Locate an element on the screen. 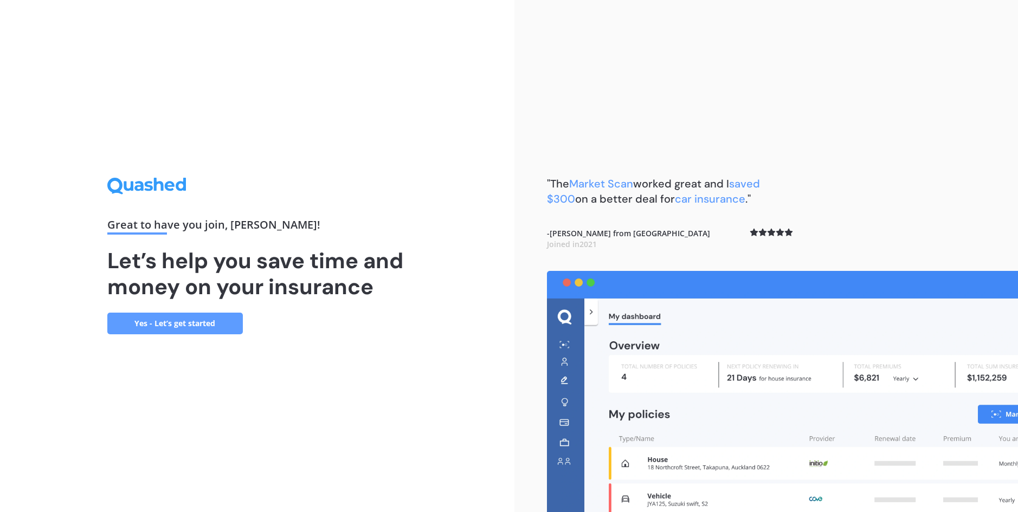 This screenshot has width=1018, height=512. a: Yes - Let’s get started is located at coordinates (175, 324).